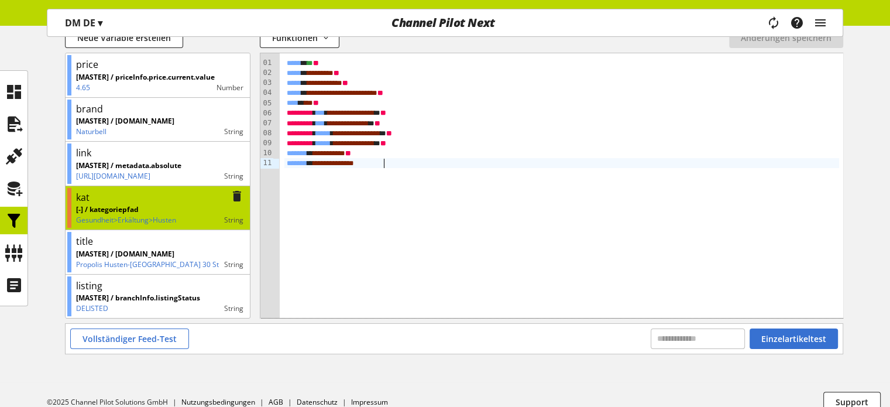  What do you see at coordinates (126, 220) in the screenshot?
I see `p: Gesundheit>Erkältung>Husten` at bounding box center [126, 220].